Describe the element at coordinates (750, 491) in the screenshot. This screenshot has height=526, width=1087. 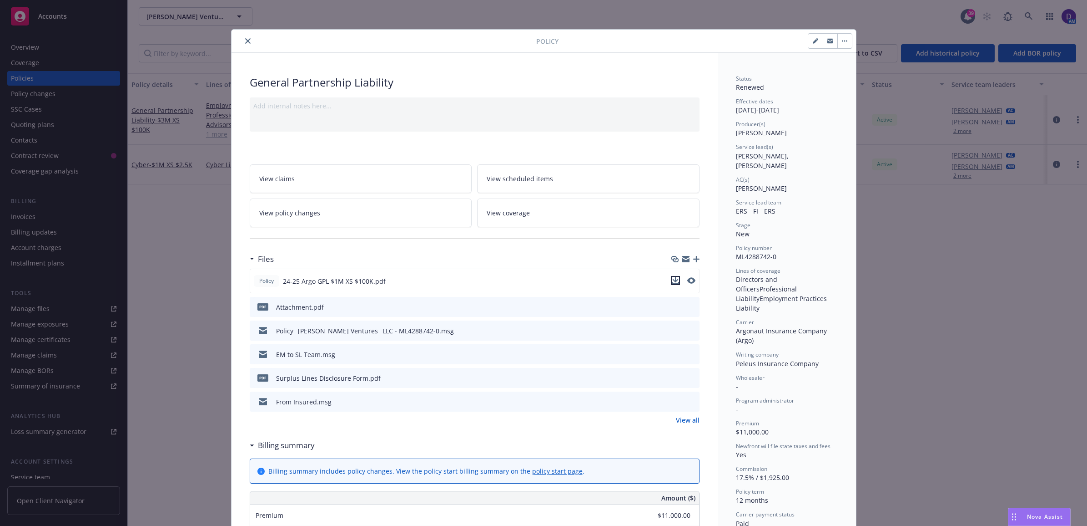
I see `span: Policy term` at that location.